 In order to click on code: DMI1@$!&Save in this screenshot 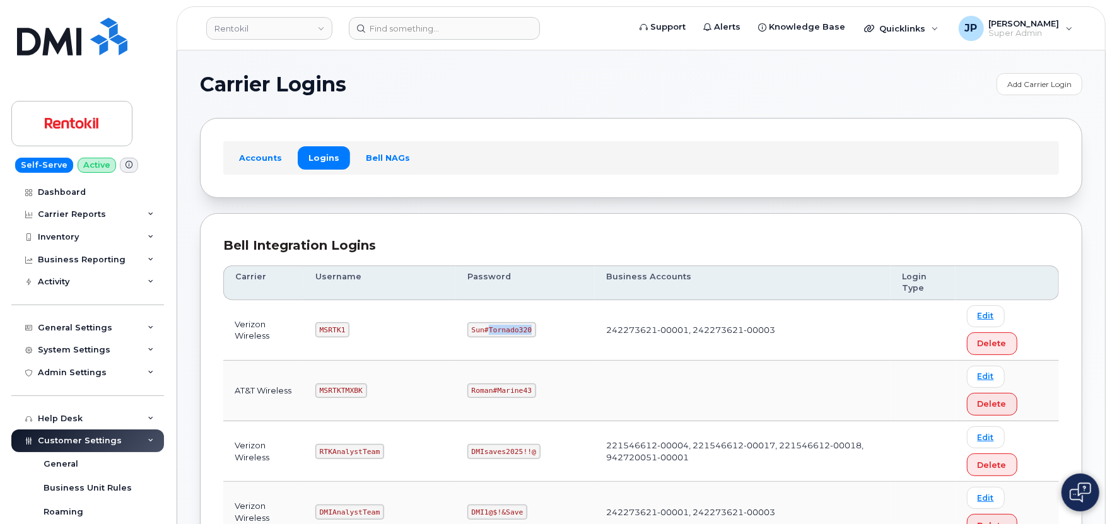, I will do `click(497, 512)`.